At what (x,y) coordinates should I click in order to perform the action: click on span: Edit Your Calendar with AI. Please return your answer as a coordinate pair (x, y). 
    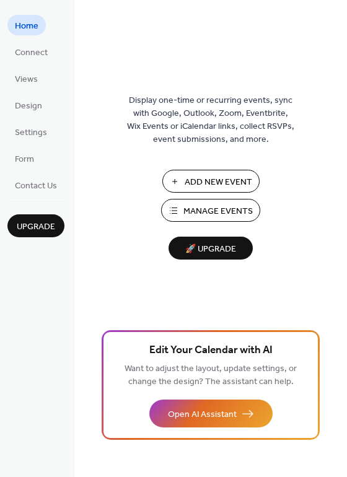
    Looking at the image, I should click on (210, 350).